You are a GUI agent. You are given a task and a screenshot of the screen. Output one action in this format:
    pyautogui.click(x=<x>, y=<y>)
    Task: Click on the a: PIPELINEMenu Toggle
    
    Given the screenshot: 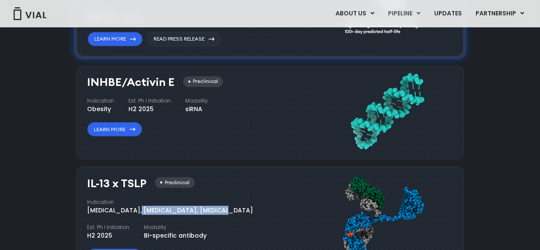 What is the action you would take?
    pyautogui.click(x=404, y=14)
    